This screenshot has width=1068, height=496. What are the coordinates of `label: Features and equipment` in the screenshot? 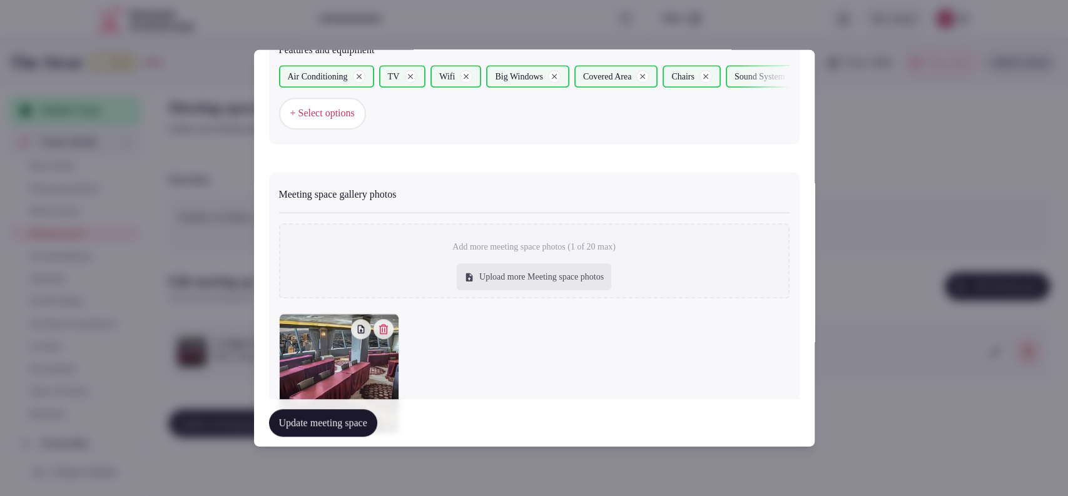 It's located at (534, 50).